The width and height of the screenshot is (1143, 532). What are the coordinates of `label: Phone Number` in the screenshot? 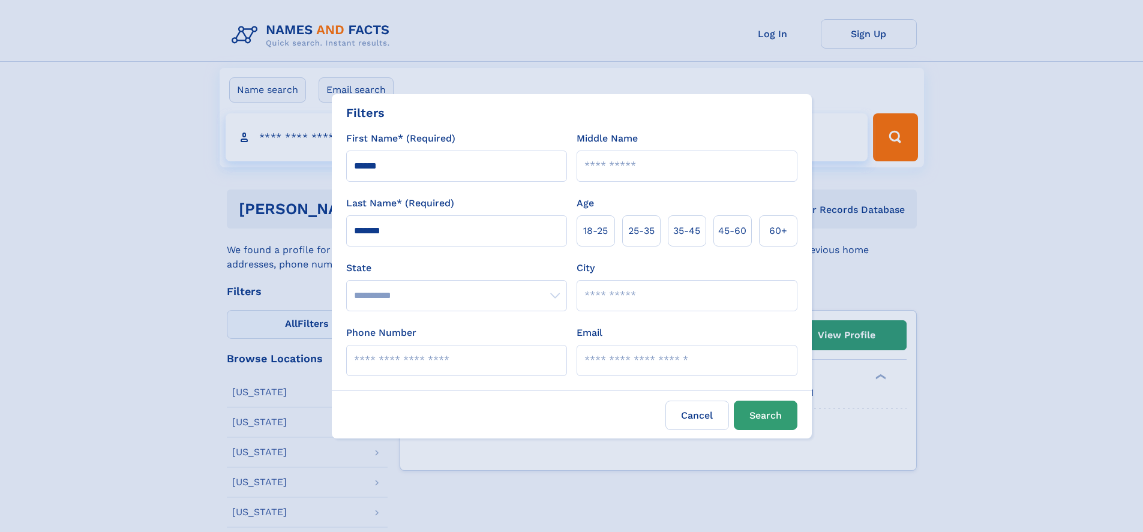 It's located at (381, 333).